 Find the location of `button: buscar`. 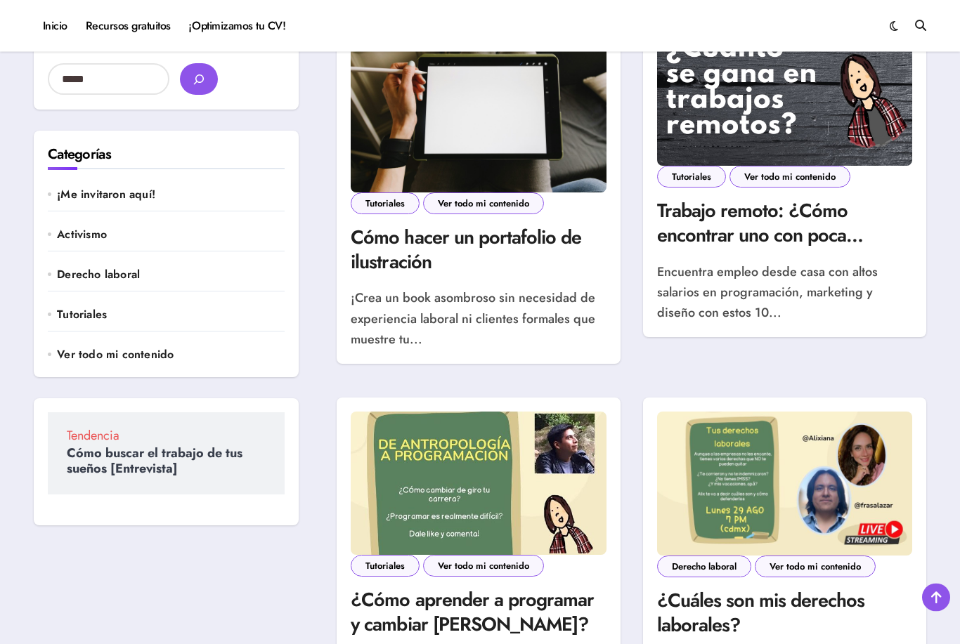

button: buscar is located at coordinates (199, 79).